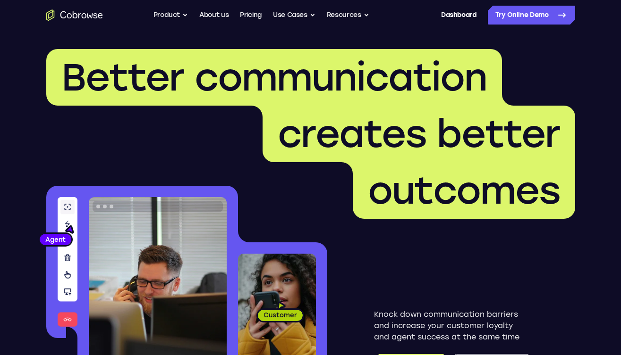 This screenshot has width=621, height=355. Describe the element at coordinates (531, 15) in the screenshot. I see `a: Try Online Demo` at that location.